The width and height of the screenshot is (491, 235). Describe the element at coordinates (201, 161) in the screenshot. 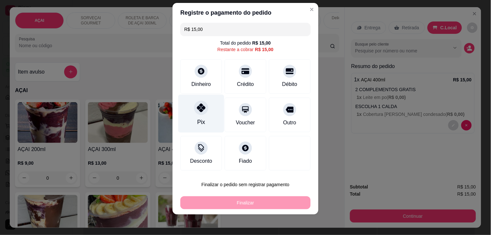

I see `div: Desconto` at that location.